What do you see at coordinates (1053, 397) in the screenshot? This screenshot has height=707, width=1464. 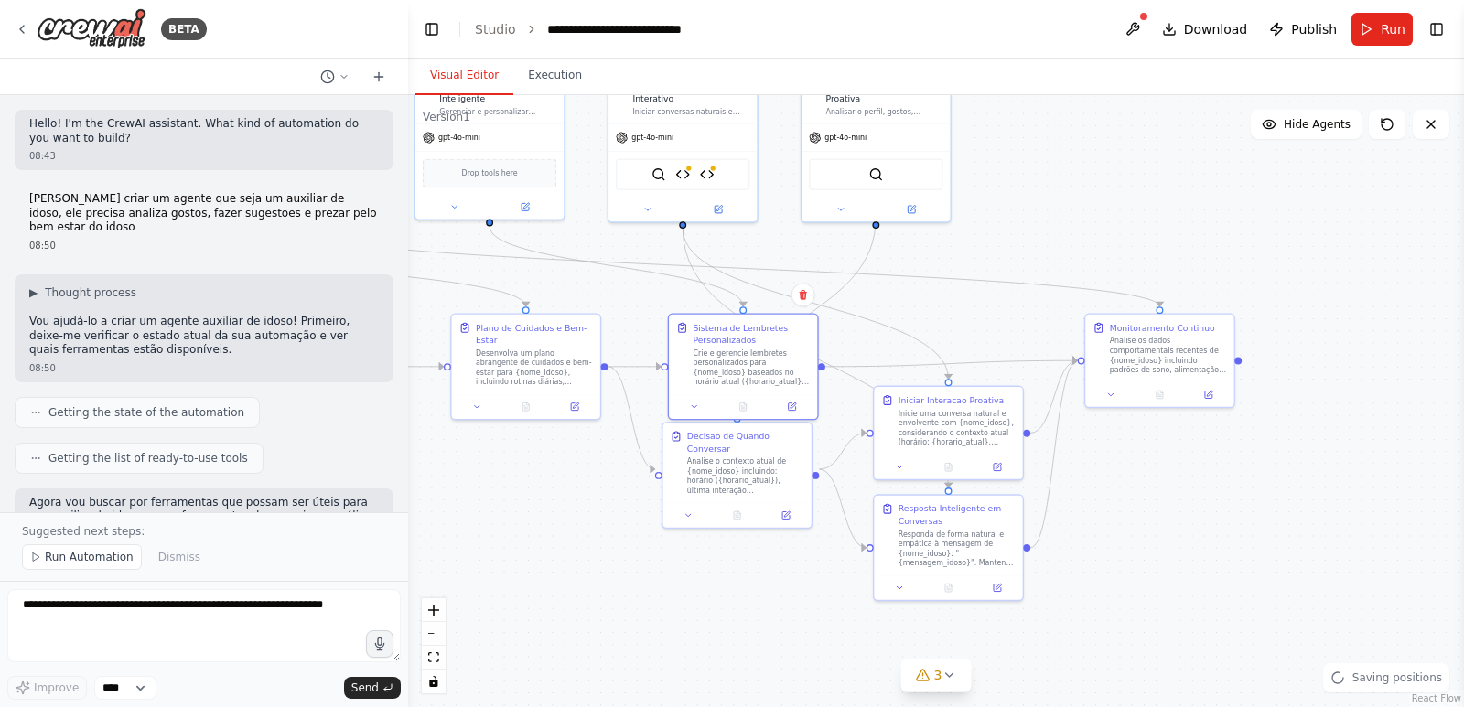 I see `g: Edge from 0ebf8f22-fb5e-4a2b-afc4-44d5b387905d to 578875a1-3fe8-43c1-bb4d-15c9b42055a6` at bounding box center [1053, 397].